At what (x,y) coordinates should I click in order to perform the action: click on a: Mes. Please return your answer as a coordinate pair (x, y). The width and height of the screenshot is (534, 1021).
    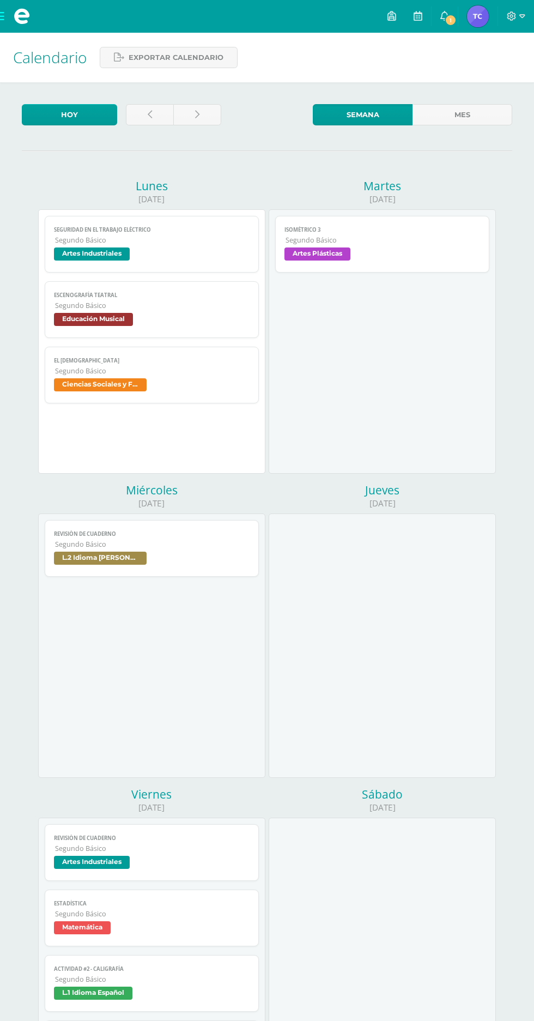
    Looking at the image, I should click on (462, 114).